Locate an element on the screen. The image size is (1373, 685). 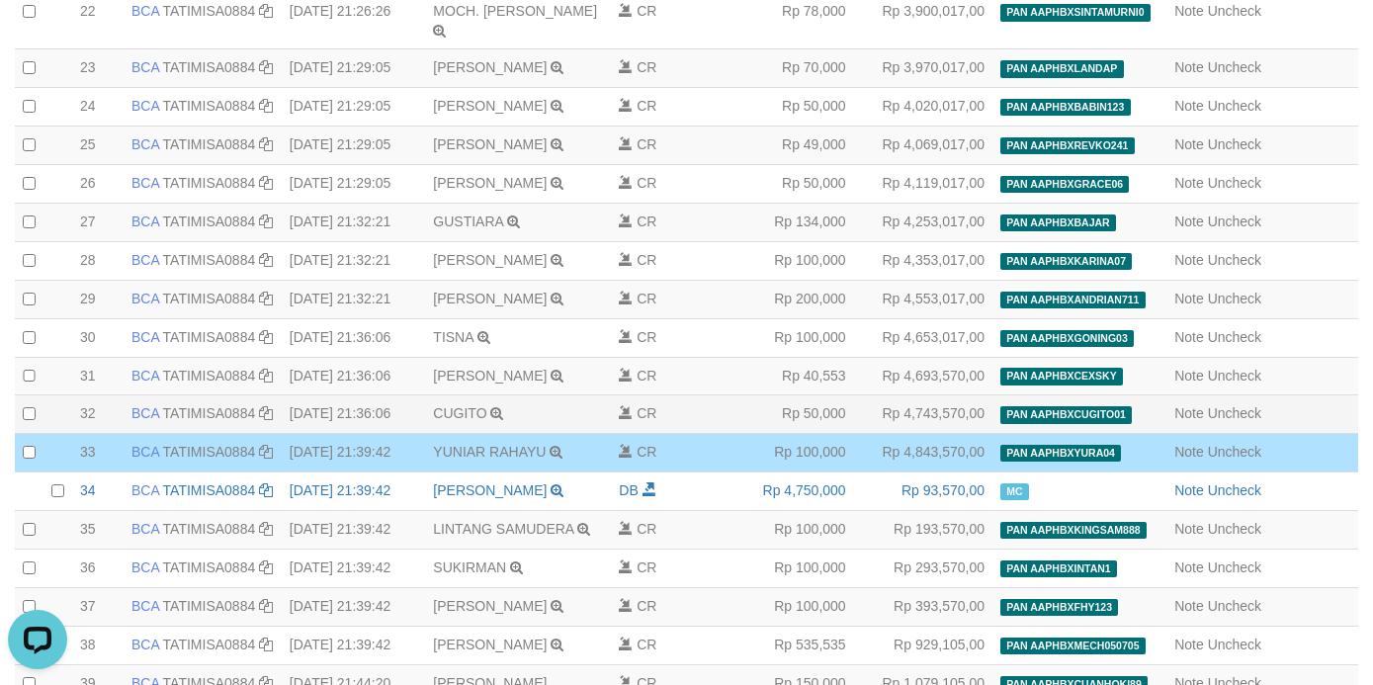
td: 31 is located at coordinates (98, 376).